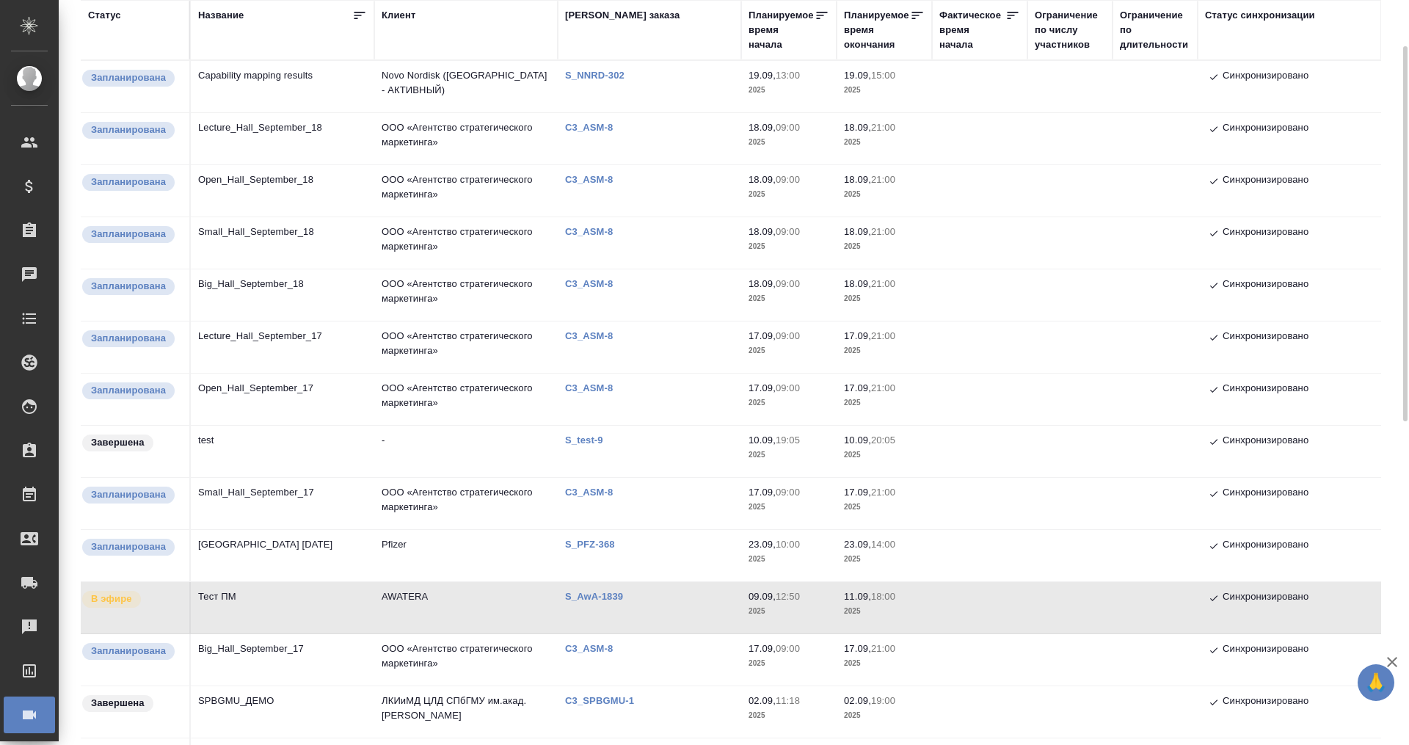 This screenshot has height=745, width=1409. I want to click on div: Фактическое время начала, so click(972, 30).